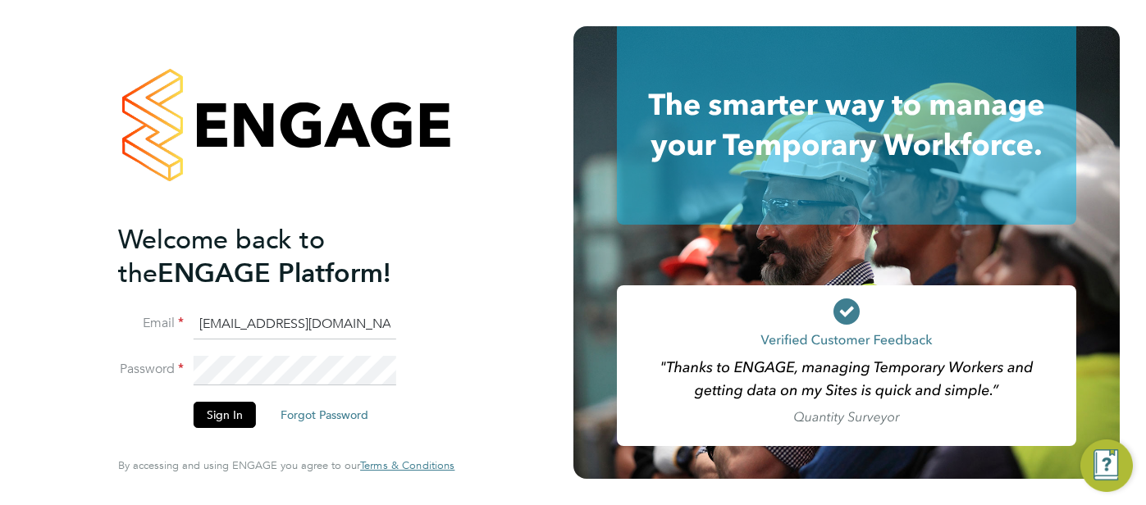  Describe the element at coordinates (407, 466) in the screenshot. I see `a: Terms & Conditions` at that location.